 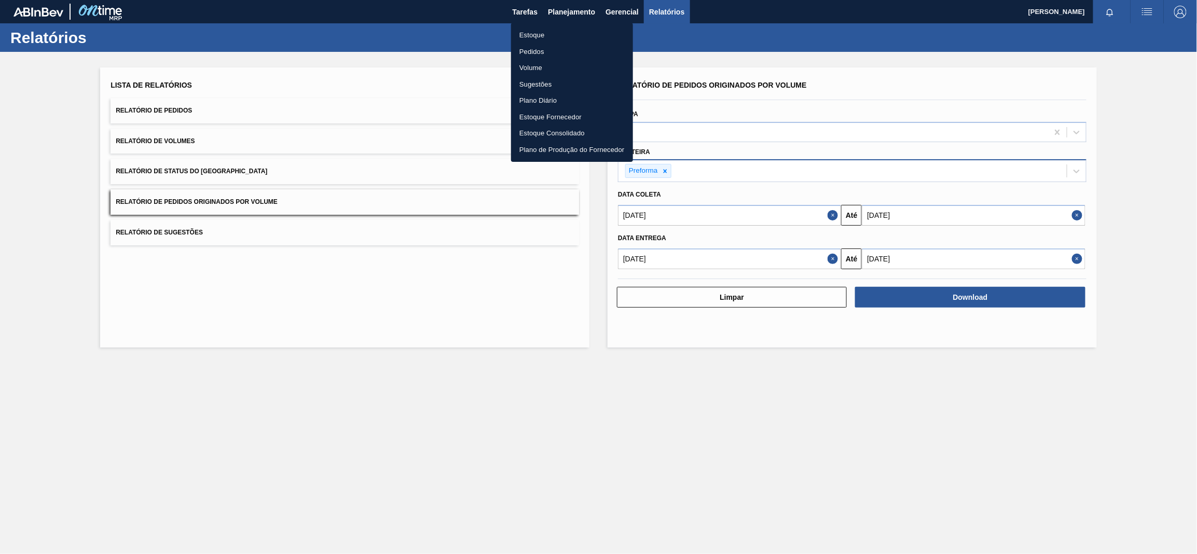 I want to click on li: Sugestões, so click(x=572, y=85).